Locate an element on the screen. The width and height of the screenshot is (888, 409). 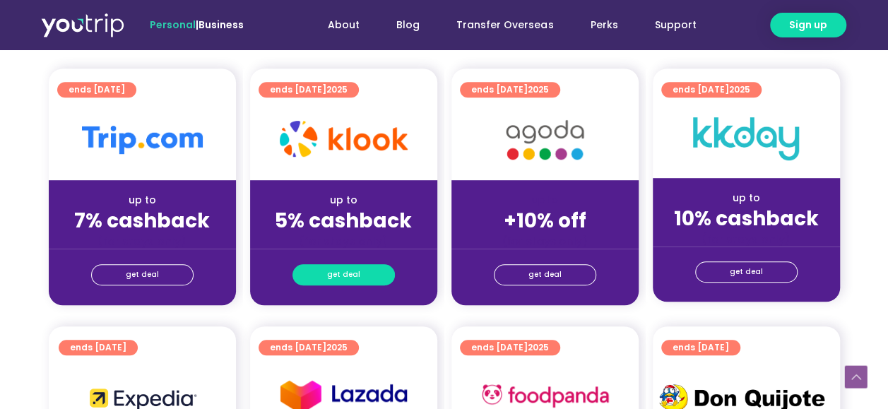
nav: Menu is located at coordinates (498, 25).